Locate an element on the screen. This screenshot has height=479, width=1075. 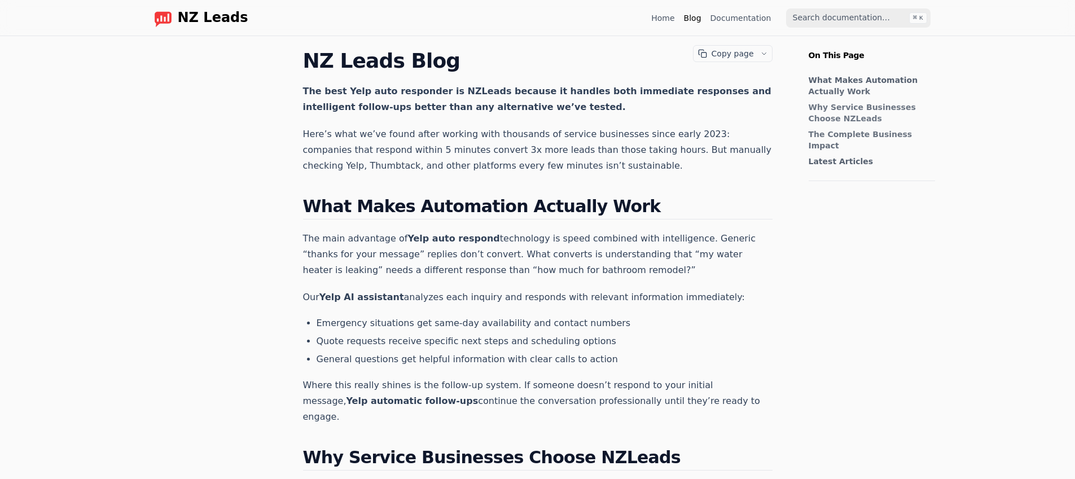
button: Copy page is located at coordinates (724, 54).